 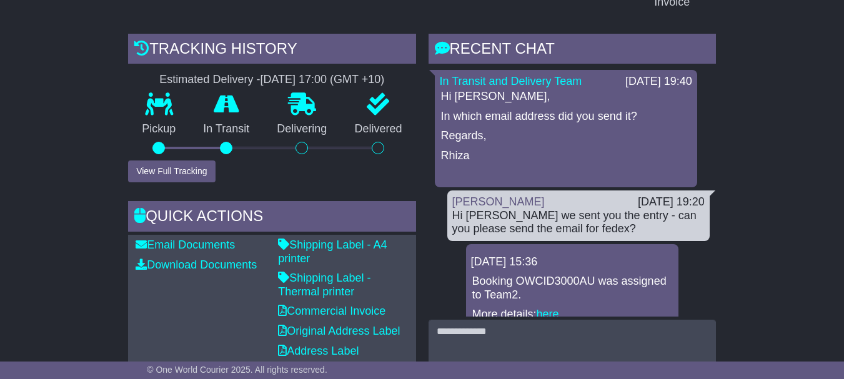 What do you see at coordinates (566, 136) in the screenshot?
I see `p: Regards,` at bounding box center [566, 136].